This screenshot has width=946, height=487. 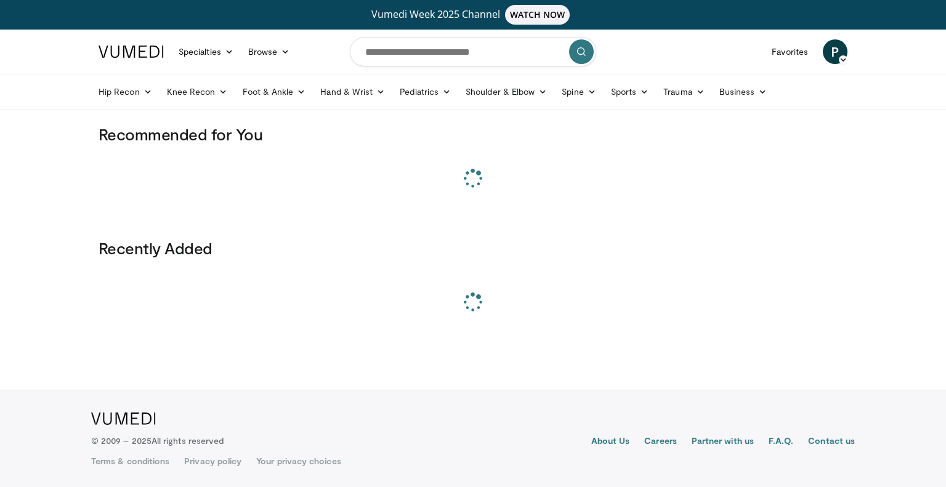 What do you see at coordinates (743, 92) in the screenshot?
I see `a: Business` at bounding box center [743, 92].